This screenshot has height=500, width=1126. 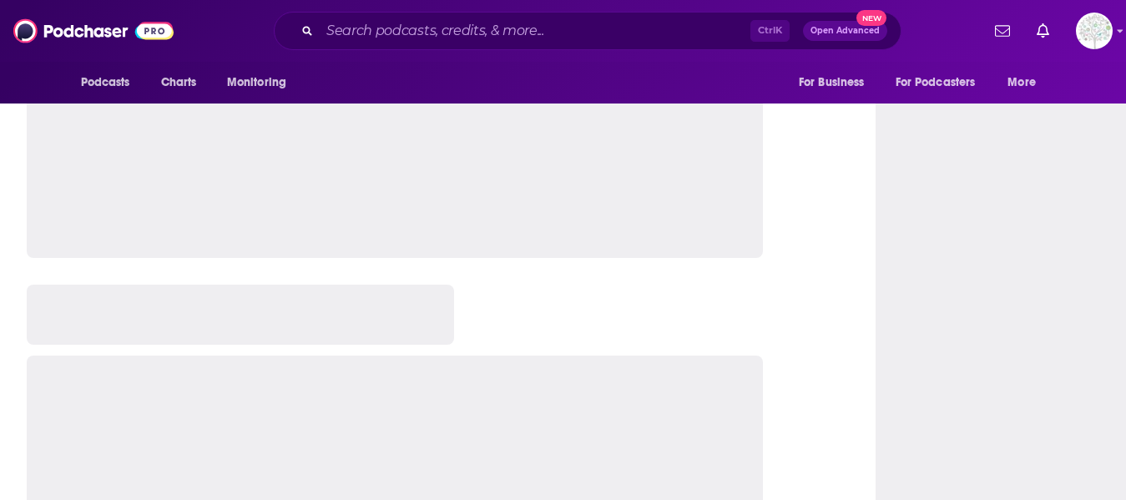 I want to click on a: Charts, so click(x=179, y=83).